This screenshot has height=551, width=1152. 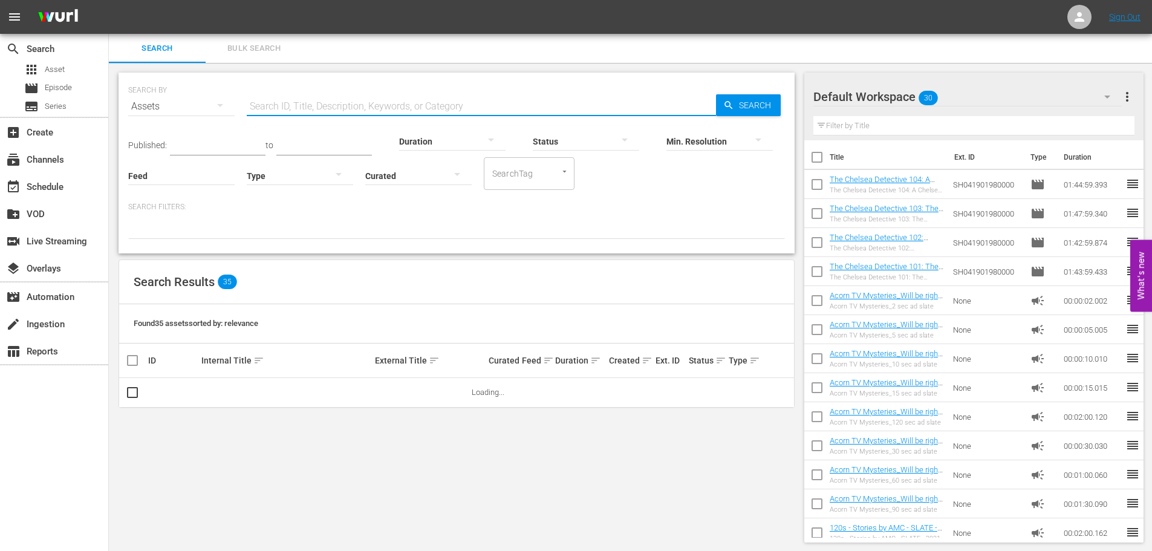 What do you see at coordinates (254, 48) in the screenshot?
I see `span: Bulk Search` at bounding box center [254, 48].